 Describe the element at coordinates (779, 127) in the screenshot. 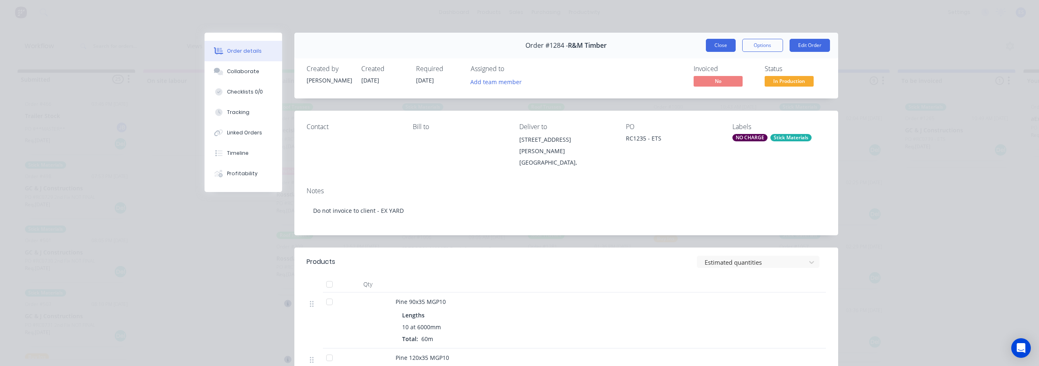

I see `div: Labels` at that location.